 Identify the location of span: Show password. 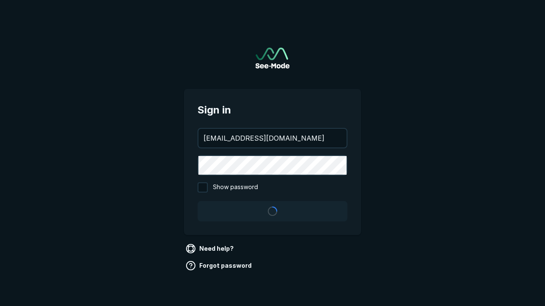
(235, 188).